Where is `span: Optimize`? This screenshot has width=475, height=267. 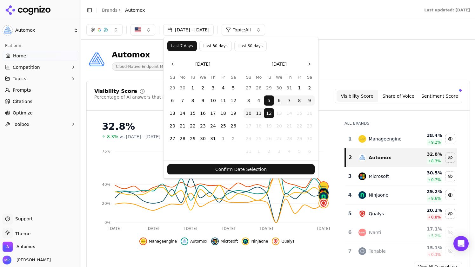 span: Optimize is located at coordinates (23, 113).